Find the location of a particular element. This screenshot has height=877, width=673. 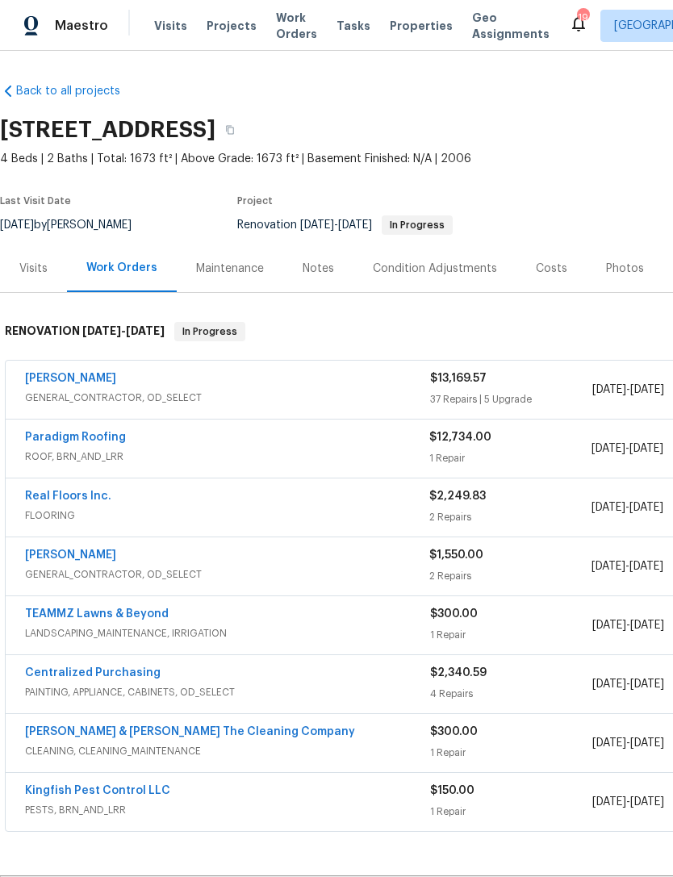

a: TEAMMZ Lawns & Beyond is located at coordinates (97, 614).